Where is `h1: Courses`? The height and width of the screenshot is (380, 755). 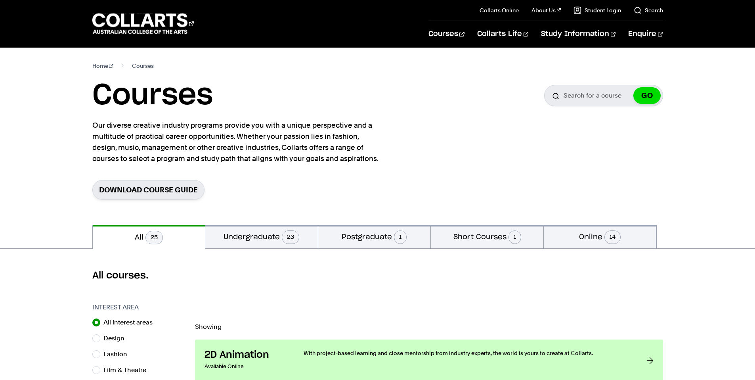 h1: Courses is located at coordinates (153, 96).